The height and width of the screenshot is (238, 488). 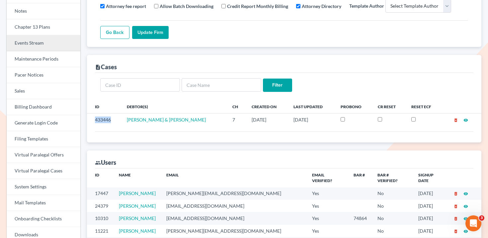 What do you see at coordinates (278, 85) in the screenshot?
I see `input: Filter` at bounding box center [278, 85].